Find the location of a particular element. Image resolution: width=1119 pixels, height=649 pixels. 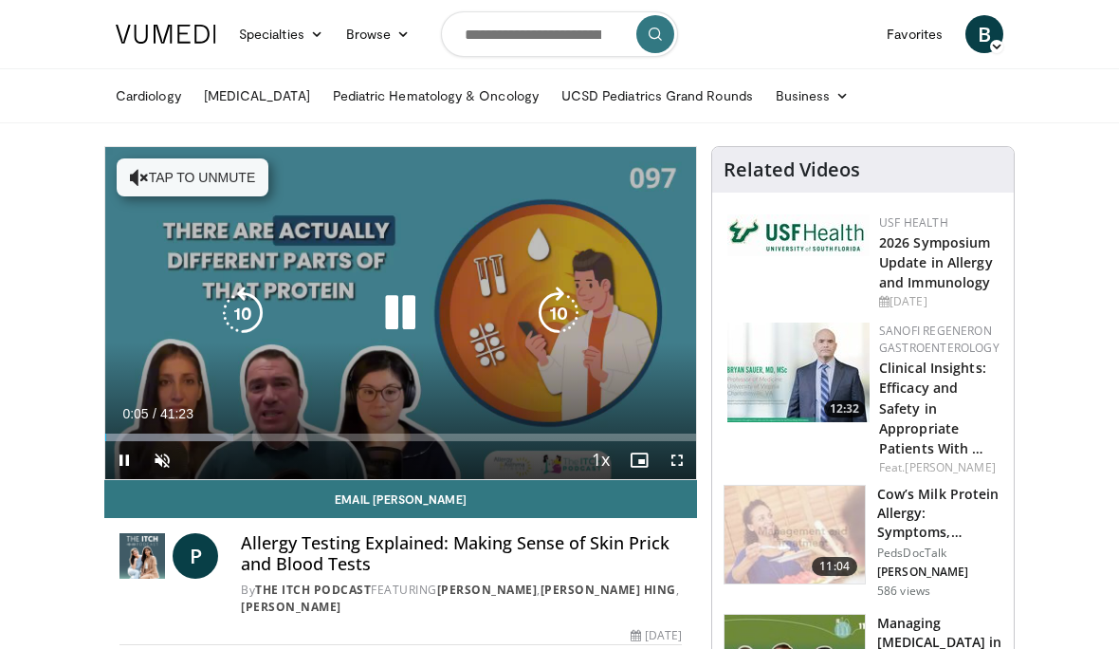

button: Unmute is located at coordinates (162, 460).